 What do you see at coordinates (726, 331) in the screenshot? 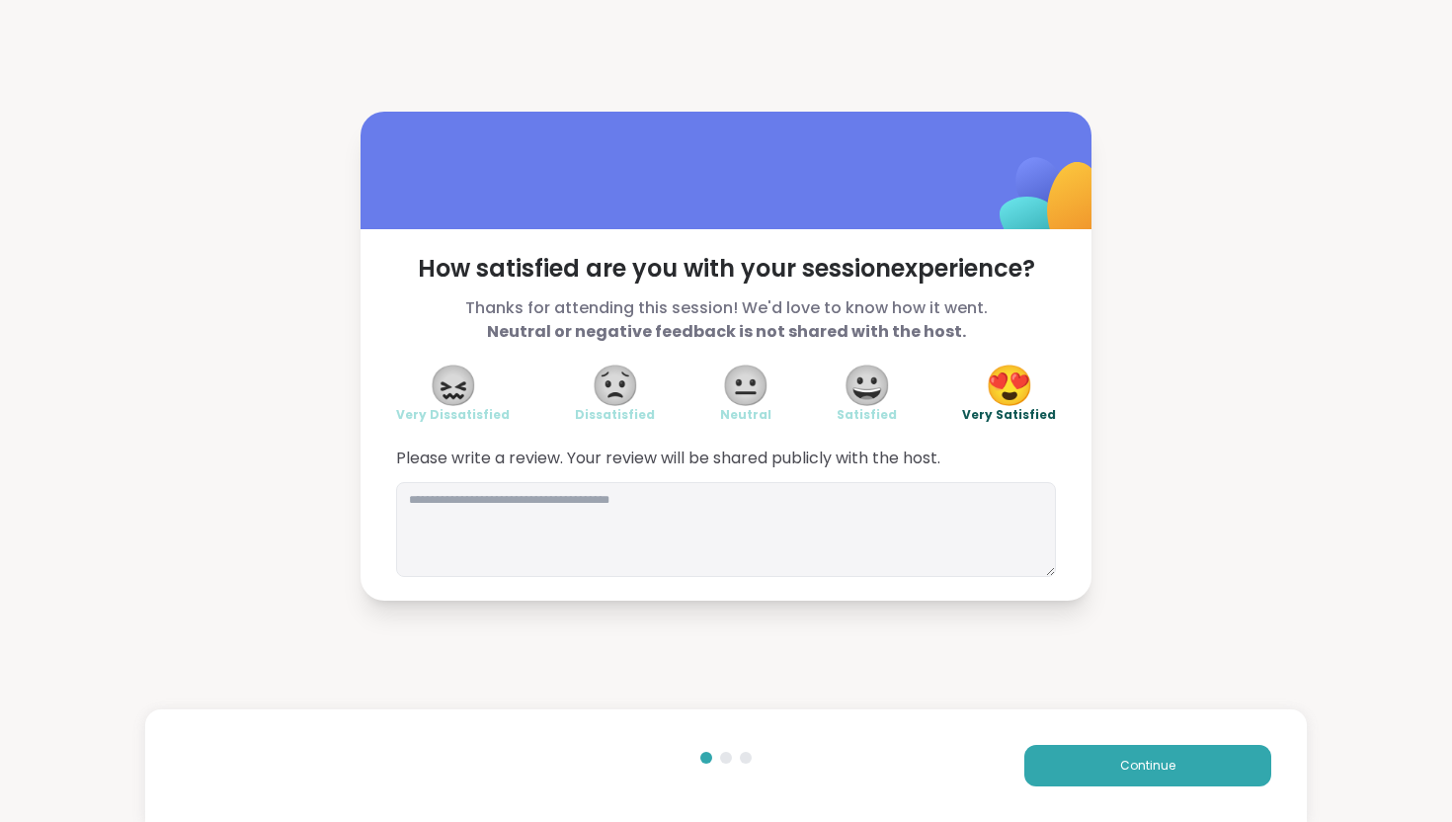
I see `b: Neutral or negative feedback is not shared with the host.` at bounding box center [726, 331].